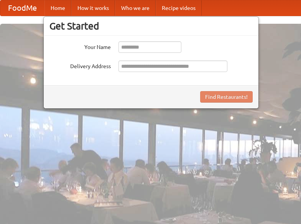 Image resolution: width=301 pixels, height=224 pixels. I want to click on a: Who we are, so click(135, 8).